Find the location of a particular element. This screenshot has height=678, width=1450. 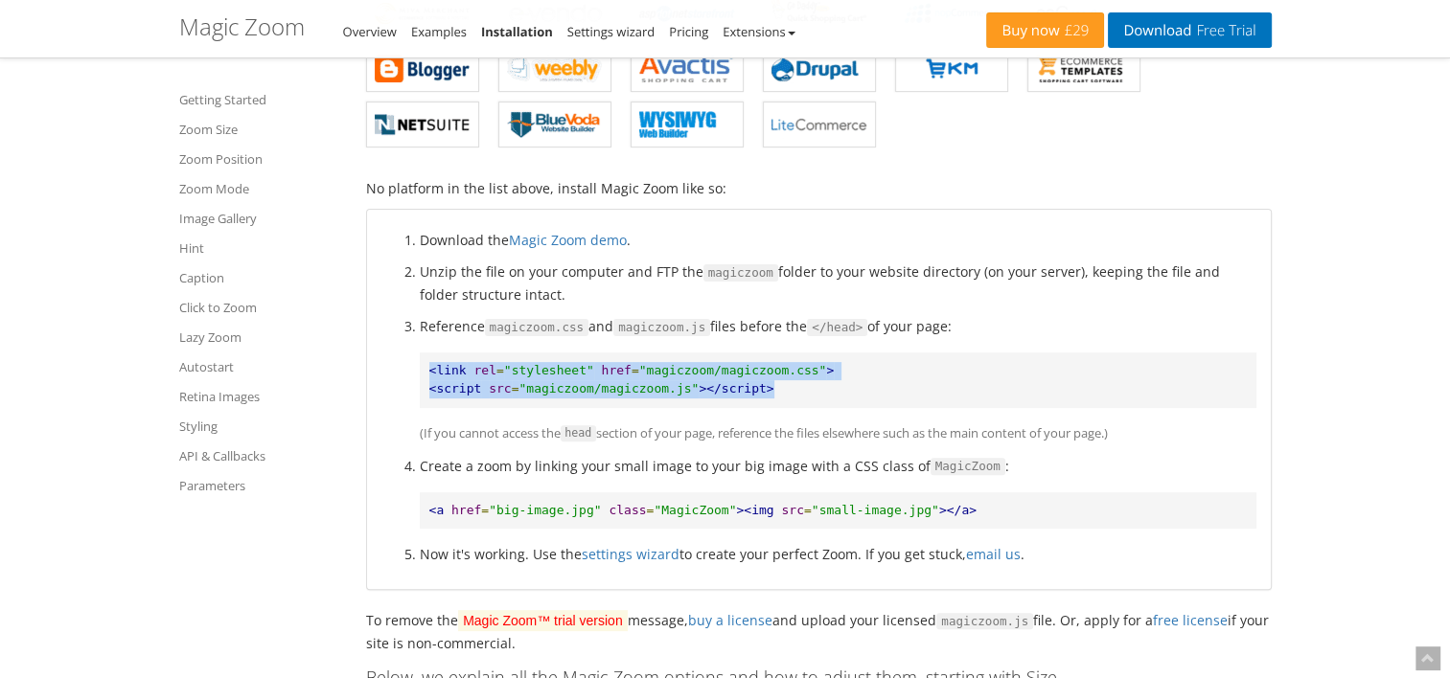

span: £29 is located at coordinates (1074, 31).